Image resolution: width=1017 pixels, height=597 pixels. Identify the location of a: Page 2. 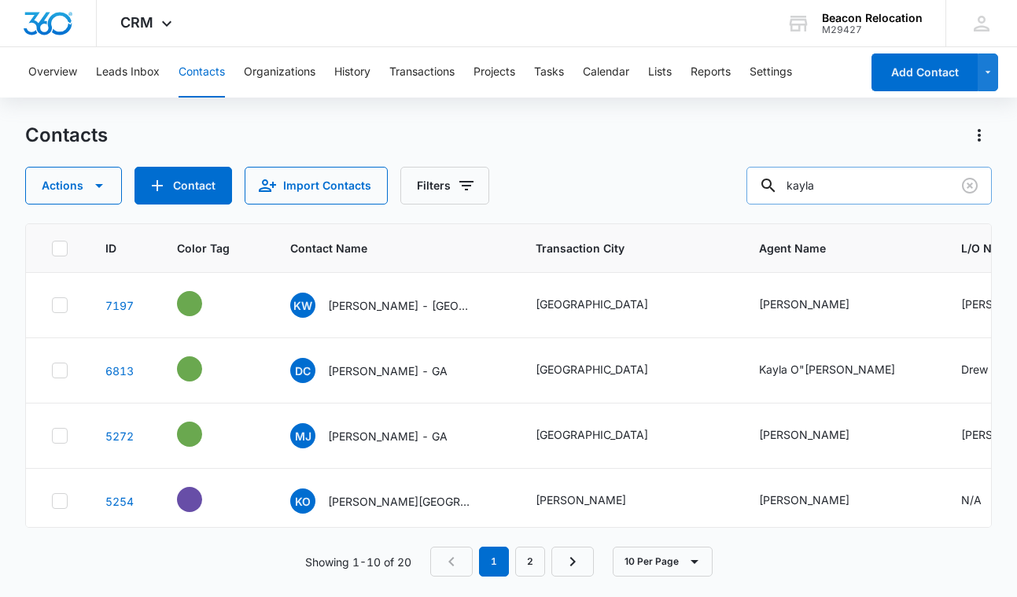
(530, 562).